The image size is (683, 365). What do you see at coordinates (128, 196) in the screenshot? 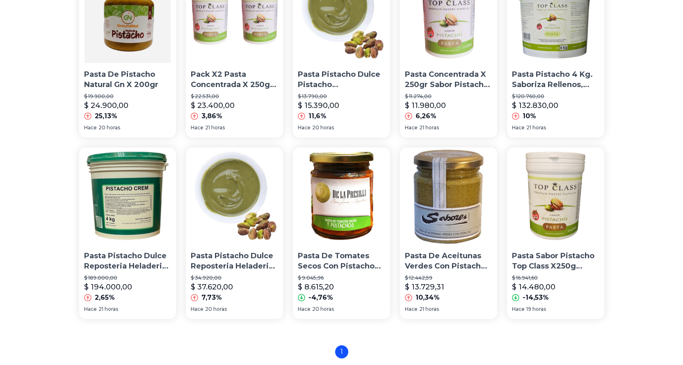
I see `img: Pasta Pistacho Dulce Reposteria Heladeria 4 Kg` at bounding box center [128, 196].